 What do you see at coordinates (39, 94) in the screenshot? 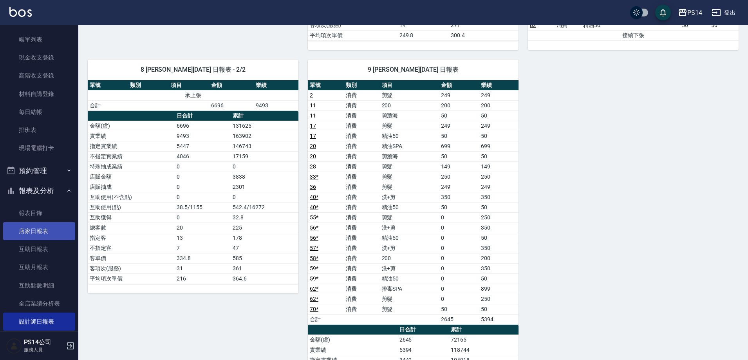
I see `a: 材料自購登錄` at bounding box center [39, 94].